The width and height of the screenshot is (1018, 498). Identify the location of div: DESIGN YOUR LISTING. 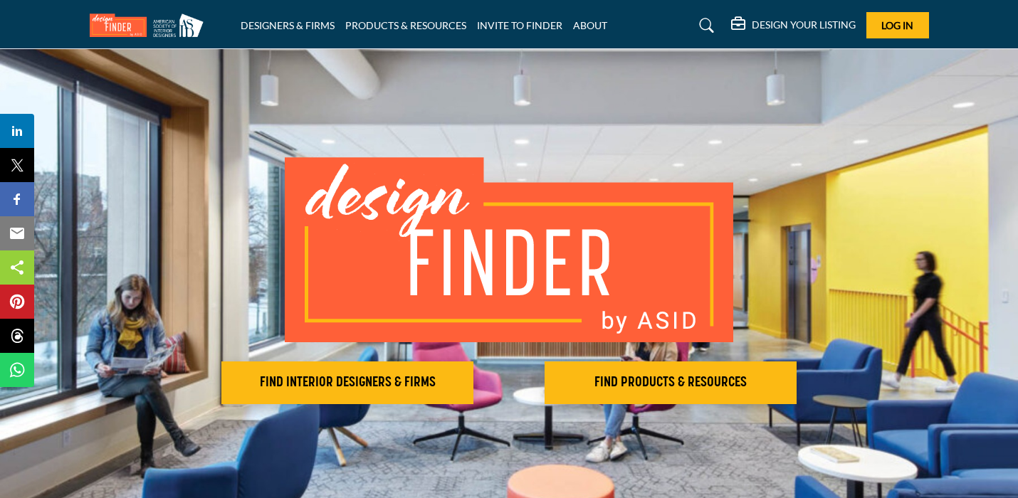
(793, 26).